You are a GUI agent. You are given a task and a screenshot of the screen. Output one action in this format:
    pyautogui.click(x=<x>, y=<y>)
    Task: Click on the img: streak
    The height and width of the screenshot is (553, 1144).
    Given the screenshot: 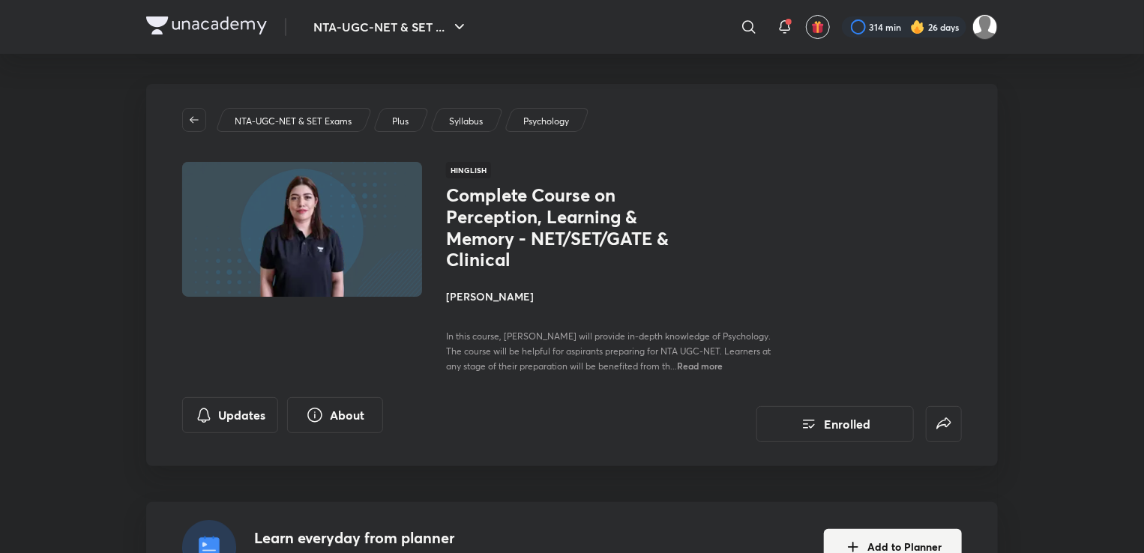 What is the action you would take?
    pyautogui.click(x=918, y=27)
    